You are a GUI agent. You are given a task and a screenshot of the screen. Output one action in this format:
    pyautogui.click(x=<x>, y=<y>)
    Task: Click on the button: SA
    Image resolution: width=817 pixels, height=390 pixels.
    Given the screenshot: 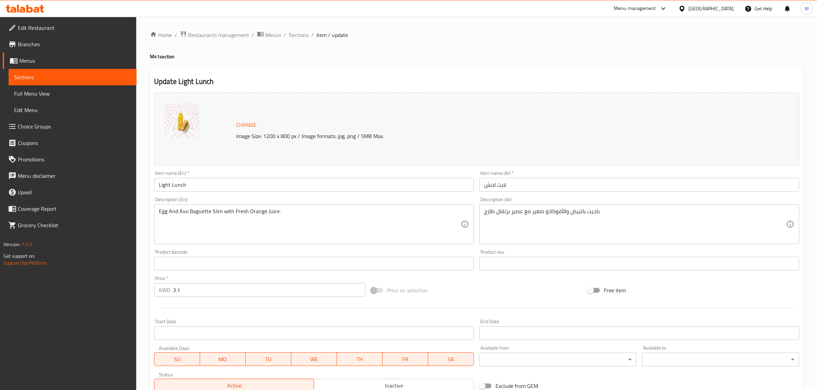 What is the action you would take?
    pyautogui.click(x=451, y=359)
    